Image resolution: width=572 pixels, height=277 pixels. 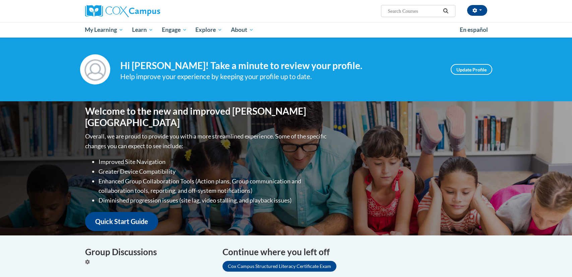 What do you see at coordinates (279, 266) in the screenshot?
I see `a: Cox Campus Structured Literacy Certificate Exam` at bounding box center [279, 266].